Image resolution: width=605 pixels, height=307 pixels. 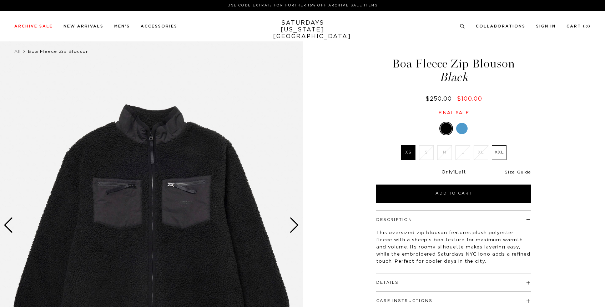 I want to click on del: $250.00, so click(x=440, y=99).